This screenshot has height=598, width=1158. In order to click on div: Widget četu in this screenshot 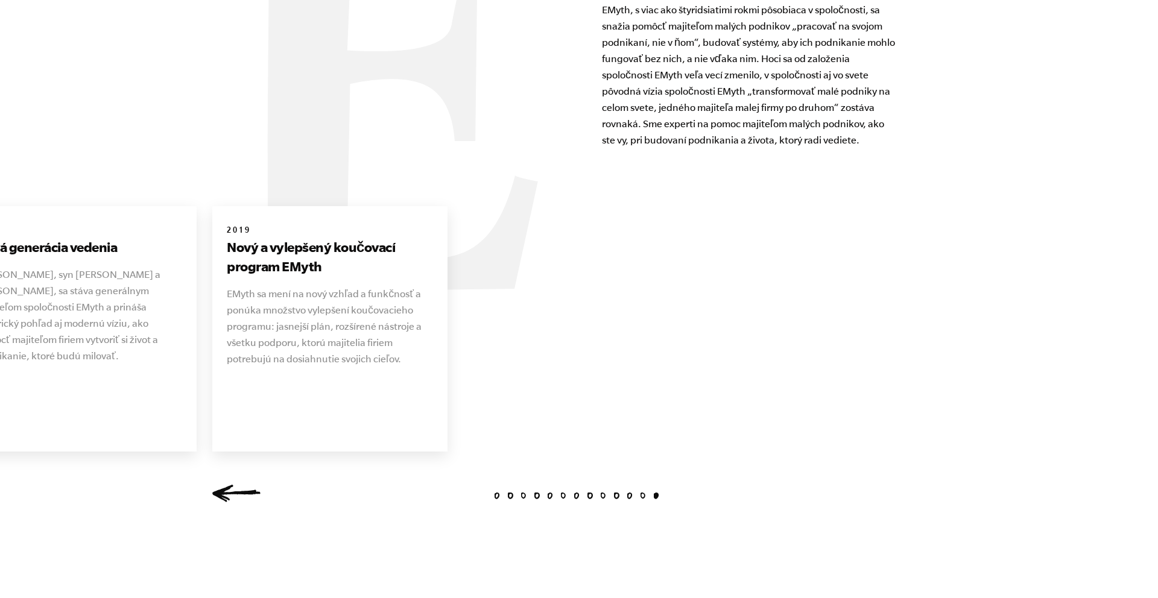, I will do `click(1128, 569)`.